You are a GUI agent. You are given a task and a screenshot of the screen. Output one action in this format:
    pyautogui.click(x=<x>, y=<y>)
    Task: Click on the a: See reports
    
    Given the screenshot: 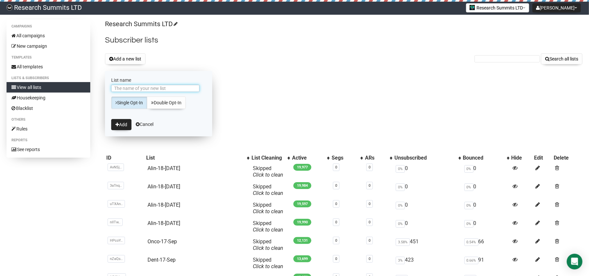 What is the action you would take?
    pyautogui.click(x=48, y=149)
    